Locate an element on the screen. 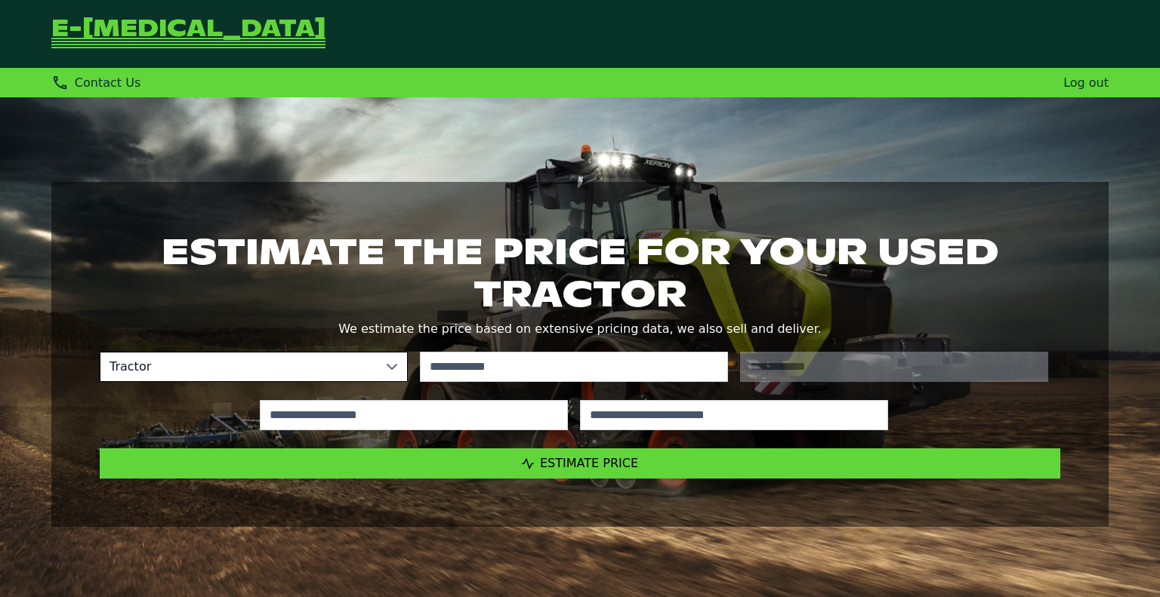  span: Tractor is located at coordinates (239, 367).